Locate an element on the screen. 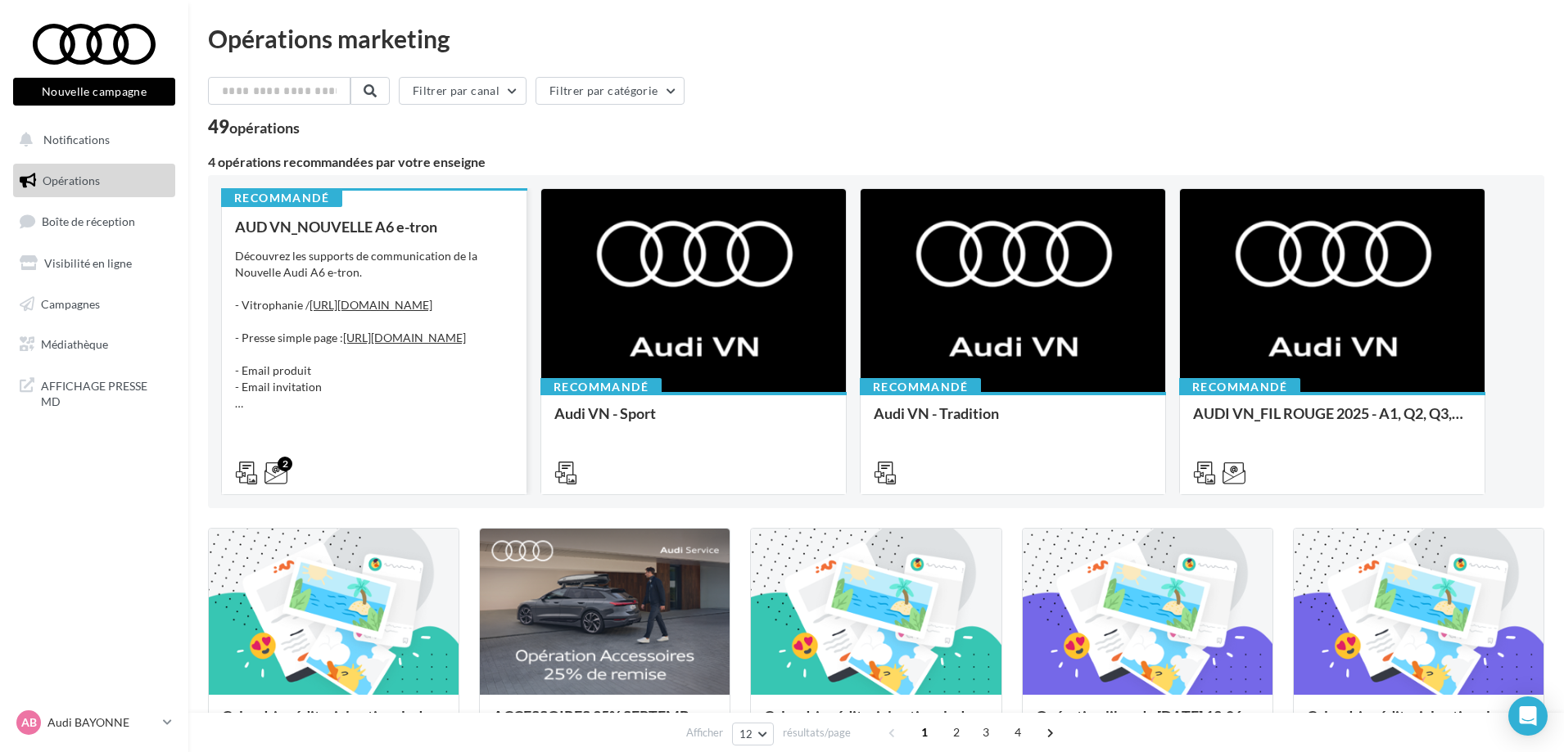 The image size is (1564, 752). div: Audi VN - Tradition is located at coordinates (1013, 422).